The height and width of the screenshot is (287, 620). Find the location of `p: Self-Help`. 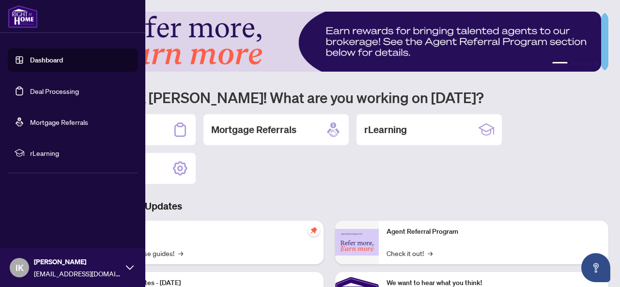

p: Self-Help is located at coordinates (209, 232).